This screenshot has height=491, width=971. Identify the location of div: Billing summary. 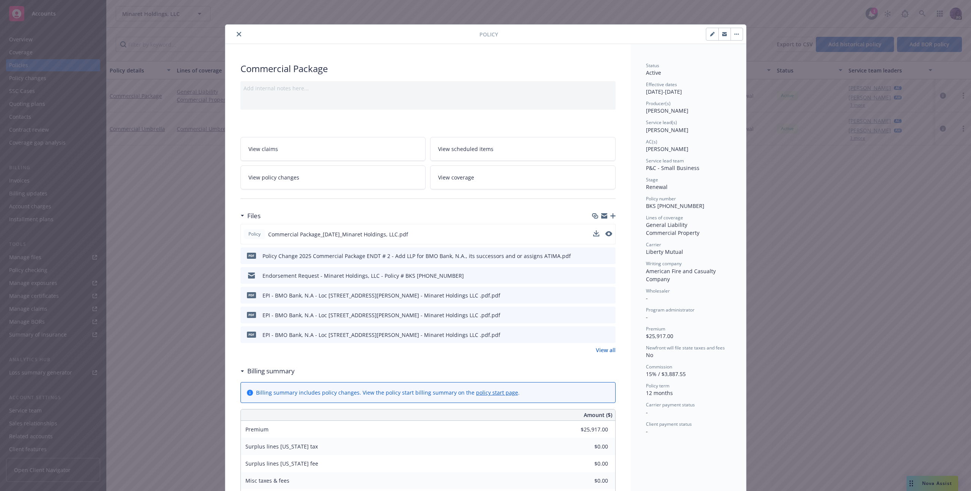
(267, 371).